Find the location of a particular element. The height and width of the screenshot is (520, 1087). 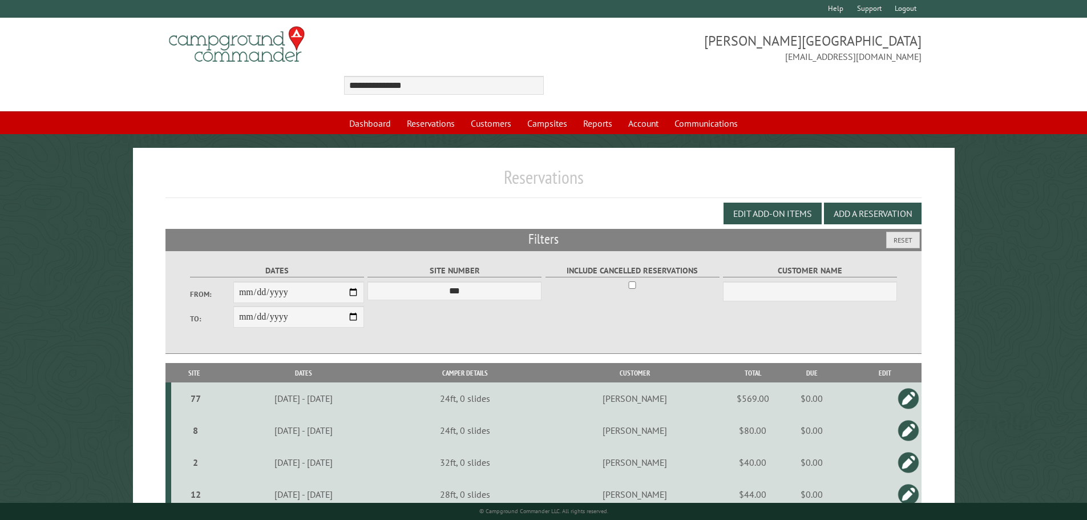

label: From: is located at coordinates (212, 294).